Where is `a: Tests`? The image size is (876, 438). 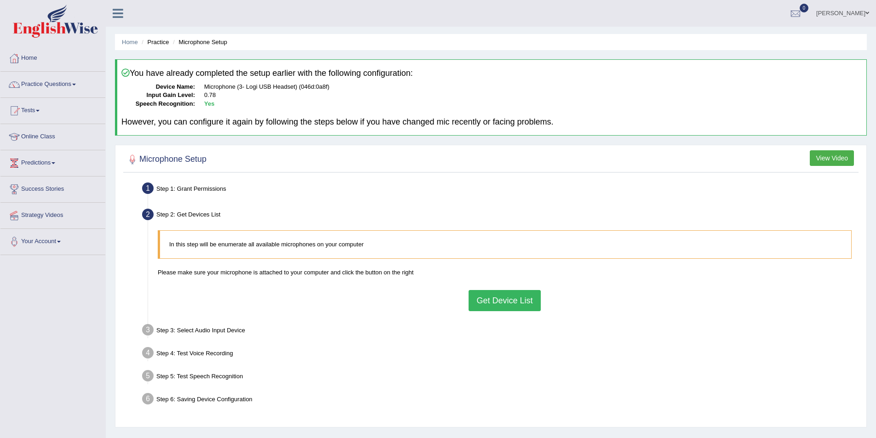 a: Tests is located at coordinates (53, 109).